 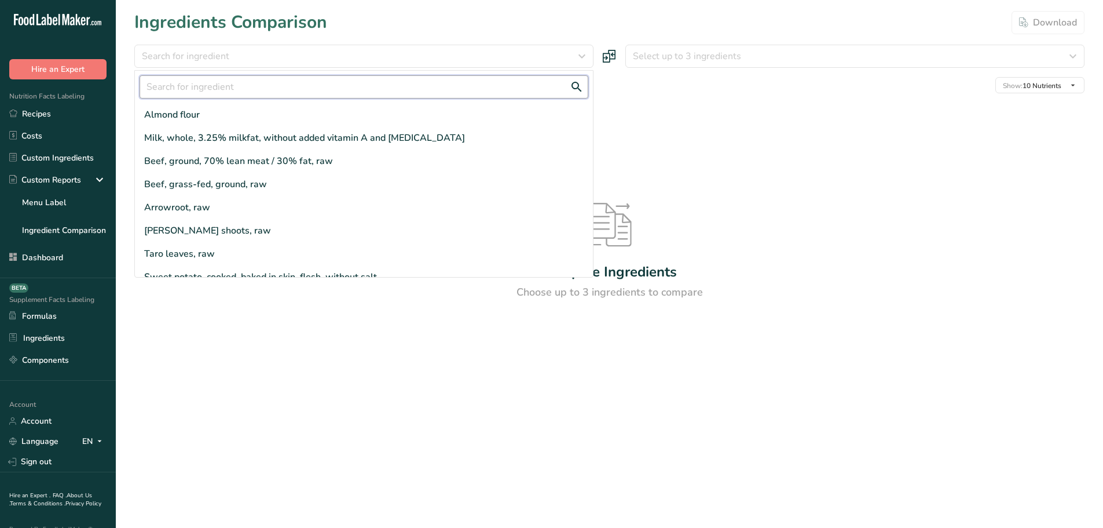 I want to click on h1: Ingredients Comparison, so click(x=230, y=22).